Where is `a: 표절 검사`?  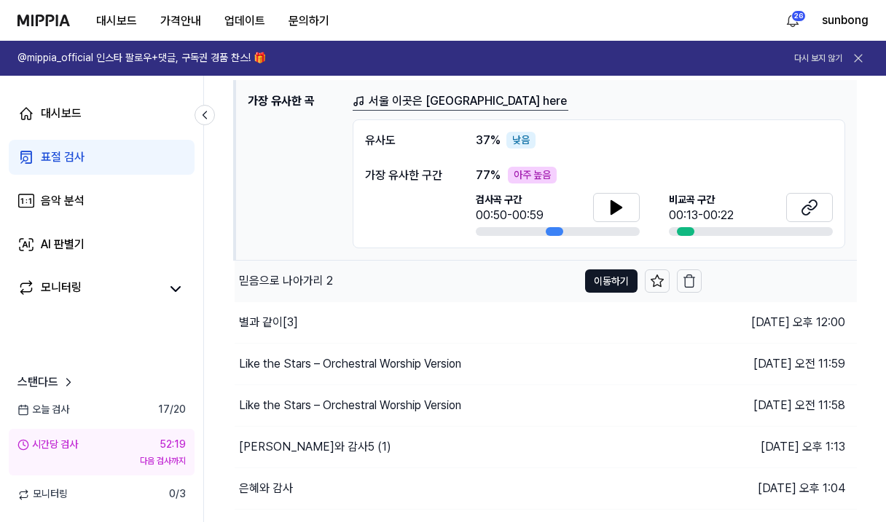 a: 표절 검사 is located at coordinates (101, 157).